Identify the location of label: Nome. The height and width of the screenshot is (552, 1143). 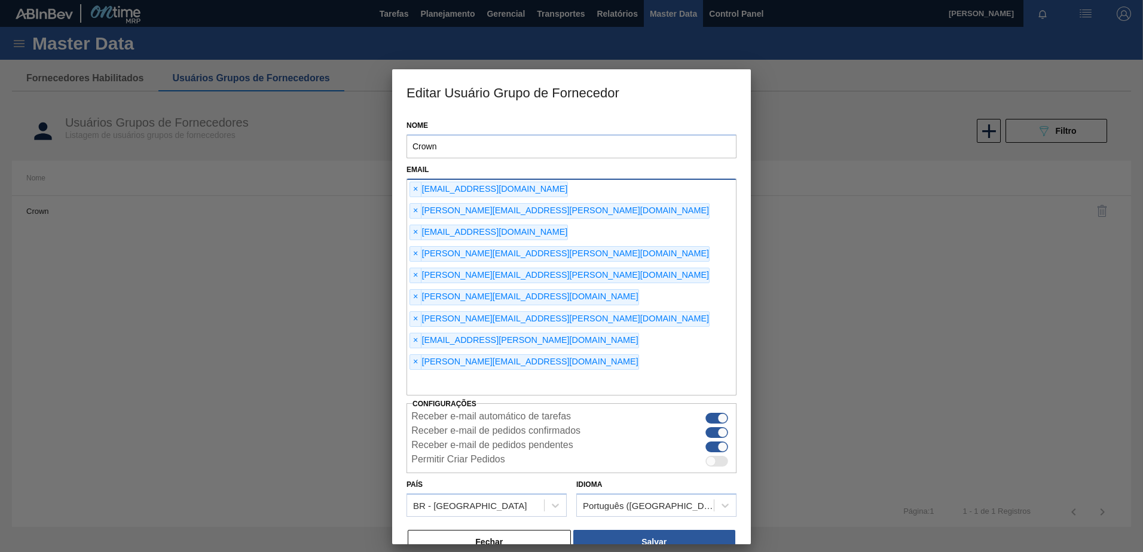
(572, 126).